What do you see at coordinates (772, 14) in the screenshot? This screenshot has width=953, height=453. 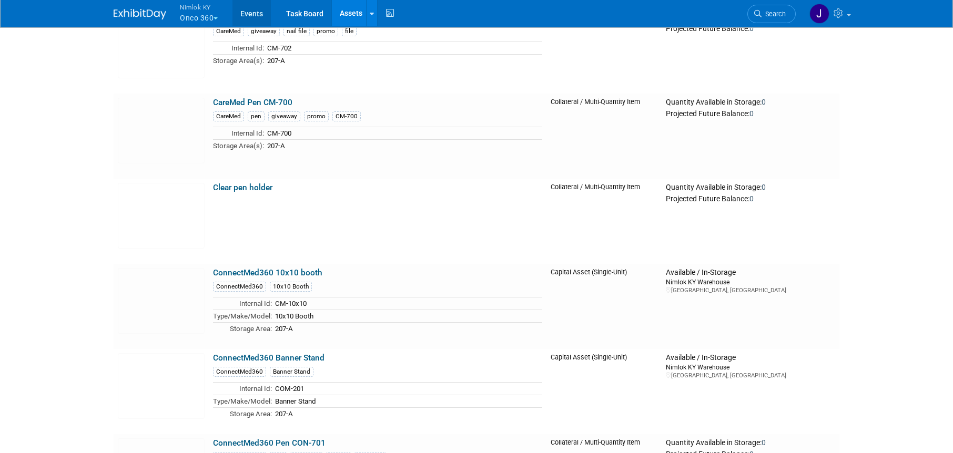 I see `a: Search` at bounding box center [772, 14].